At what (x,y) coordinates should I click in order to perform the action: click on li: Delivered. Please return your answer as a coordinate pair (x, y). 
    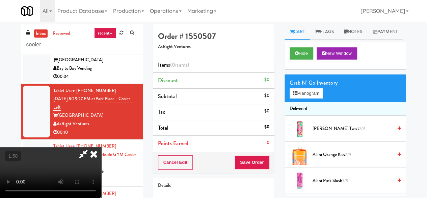
    Looking at the image, I should click on (345, 109).